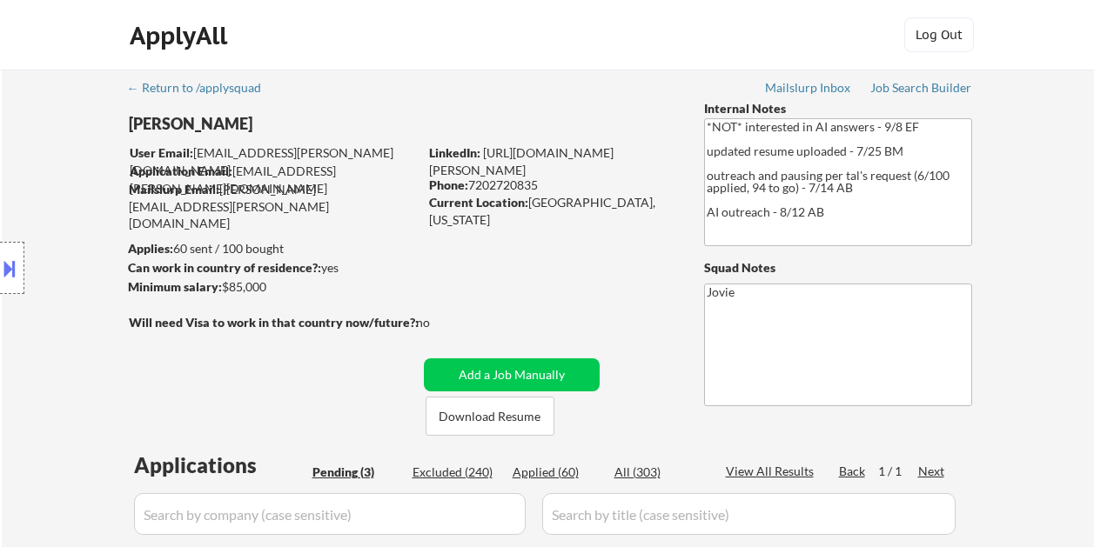 The image size is (1094, 547). Describe the element at coordinates (658, 472) in the screenshot. I see `div: All (303)` at that location.